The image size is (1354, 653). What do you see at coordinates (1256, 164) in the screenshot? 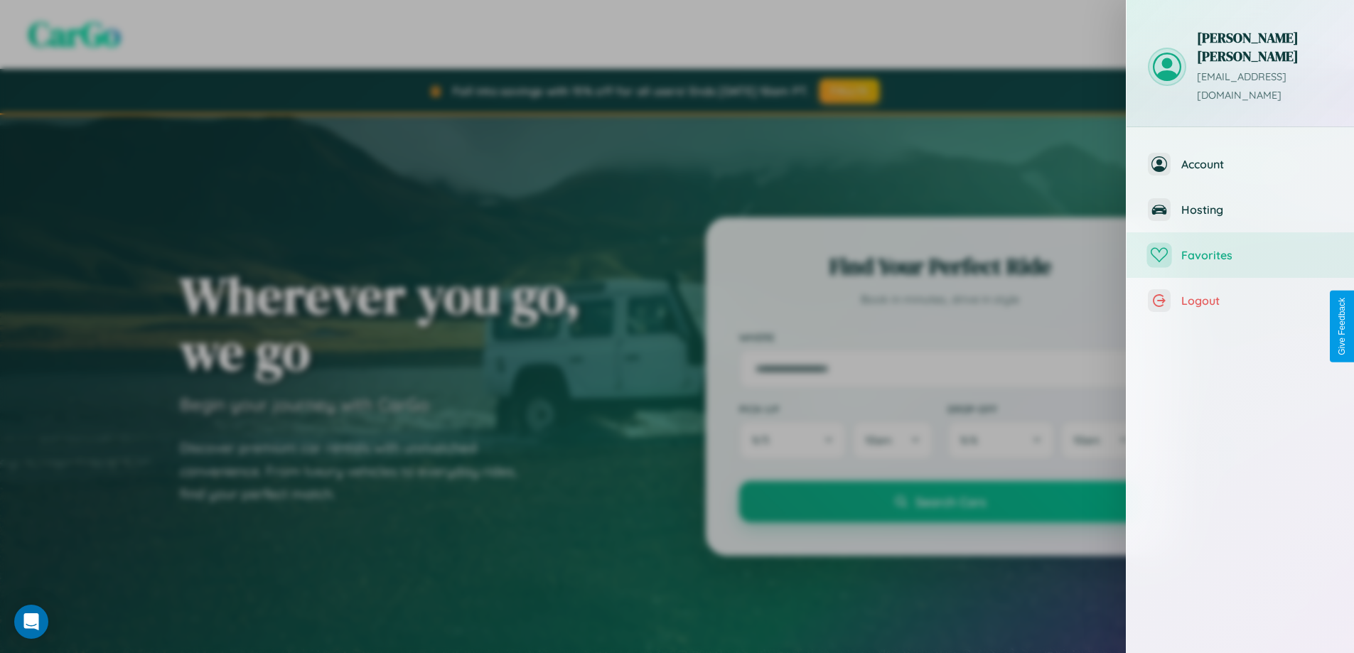
I see `span: Account` at bounding box center [1256, 164].